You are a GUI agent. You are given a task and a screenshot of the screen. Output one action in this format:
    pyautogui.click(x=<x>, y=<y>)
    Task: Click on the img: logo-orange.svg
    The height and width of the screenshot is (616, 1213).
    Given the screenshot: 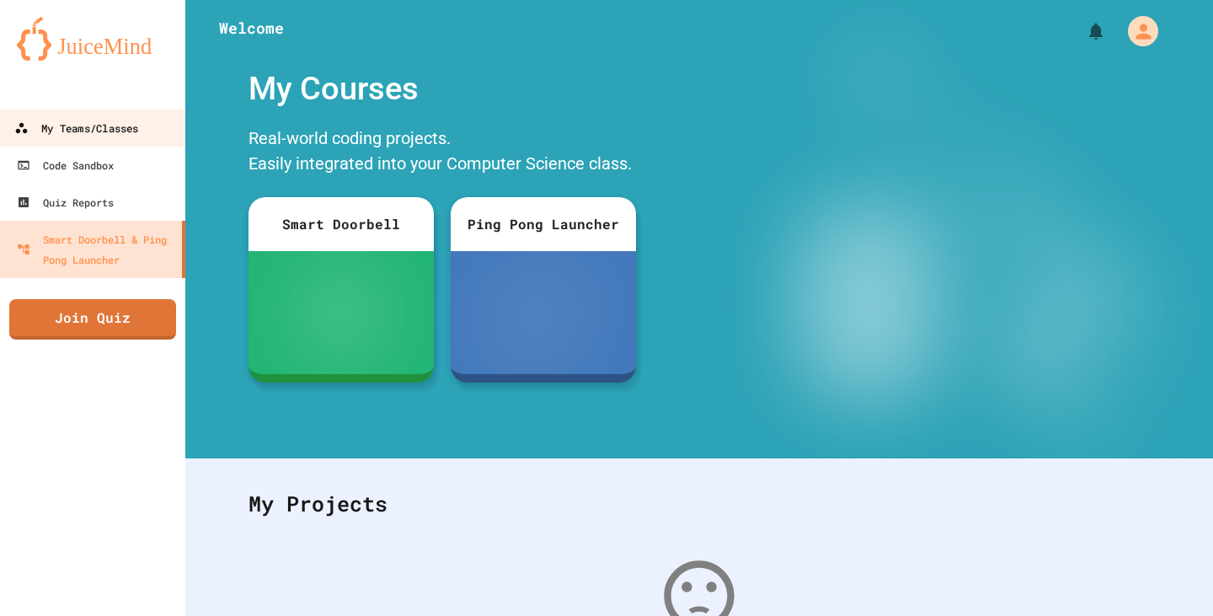 What is the action you would take?
    pyautogui.click(x=93, y=39)
    